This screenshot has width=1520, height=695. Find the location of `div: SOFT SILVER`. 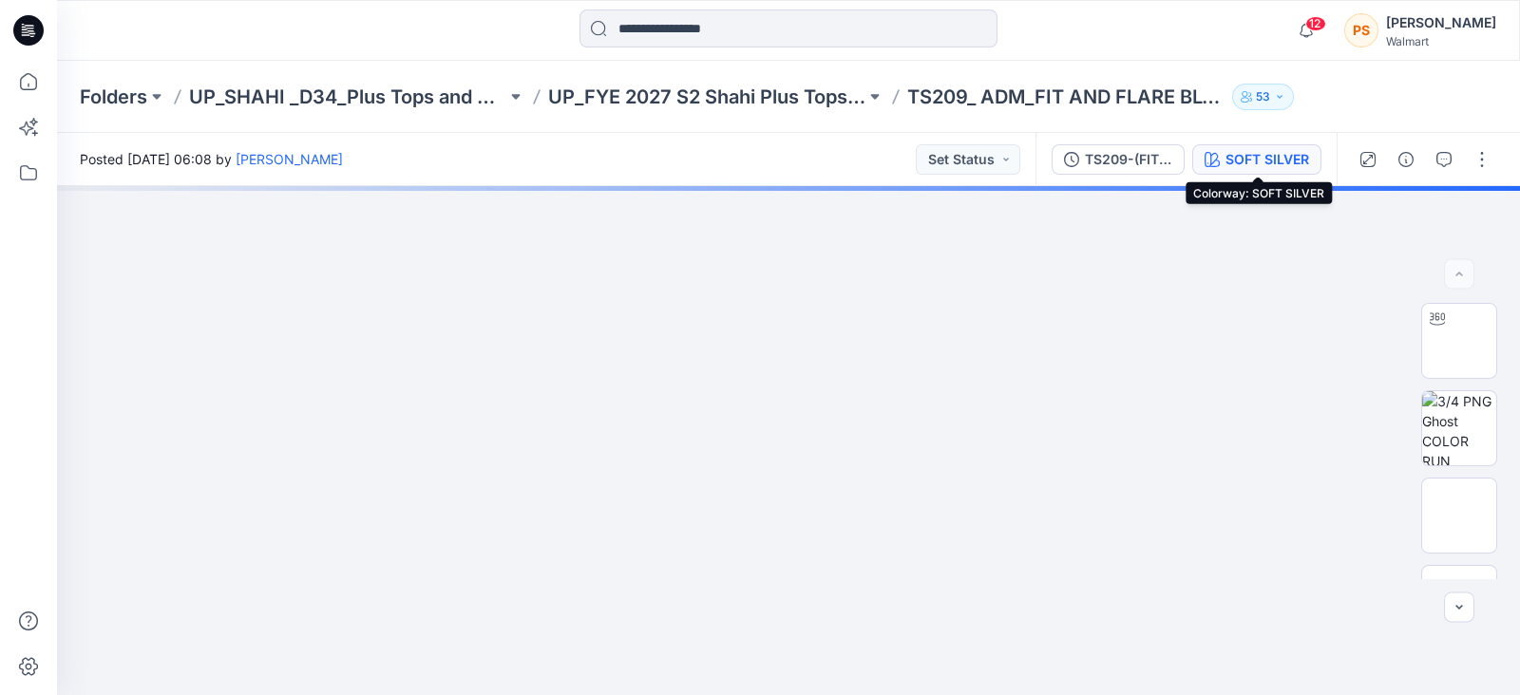

div: SOFT SILVER is located at coordinates (1267, 160).